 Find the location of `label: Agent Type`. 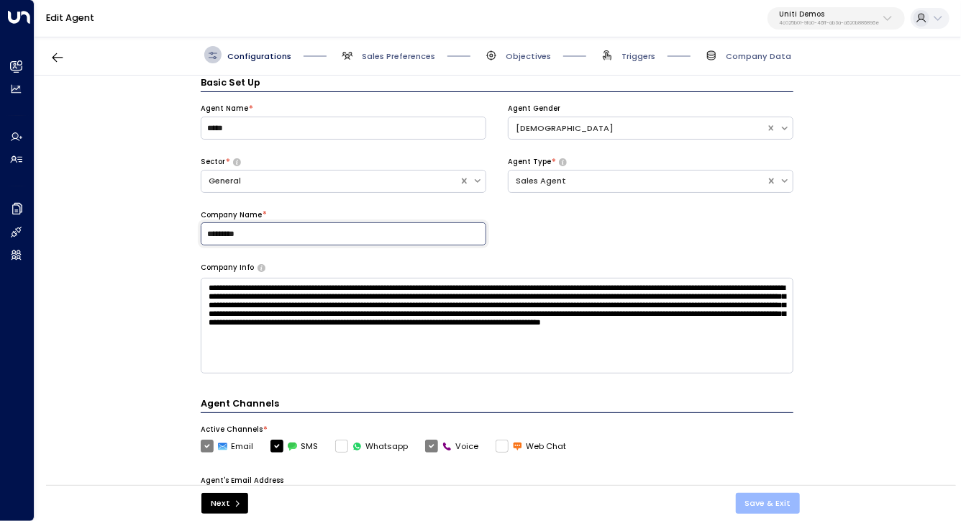

label: Agent Type is located at coordinates (529, 162).